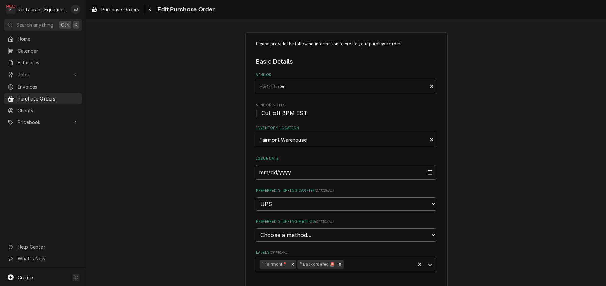  I want to click on label: Preferred Shipping Method, so click(346, 221).